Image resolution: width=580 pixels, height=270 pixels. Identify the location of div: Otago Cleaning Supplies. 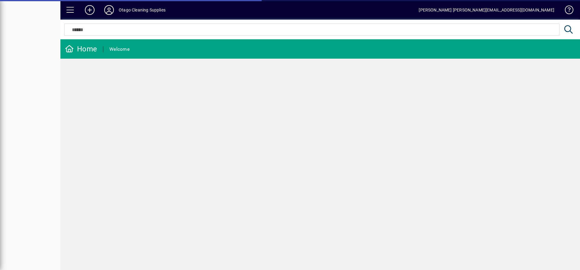
(142, 10).